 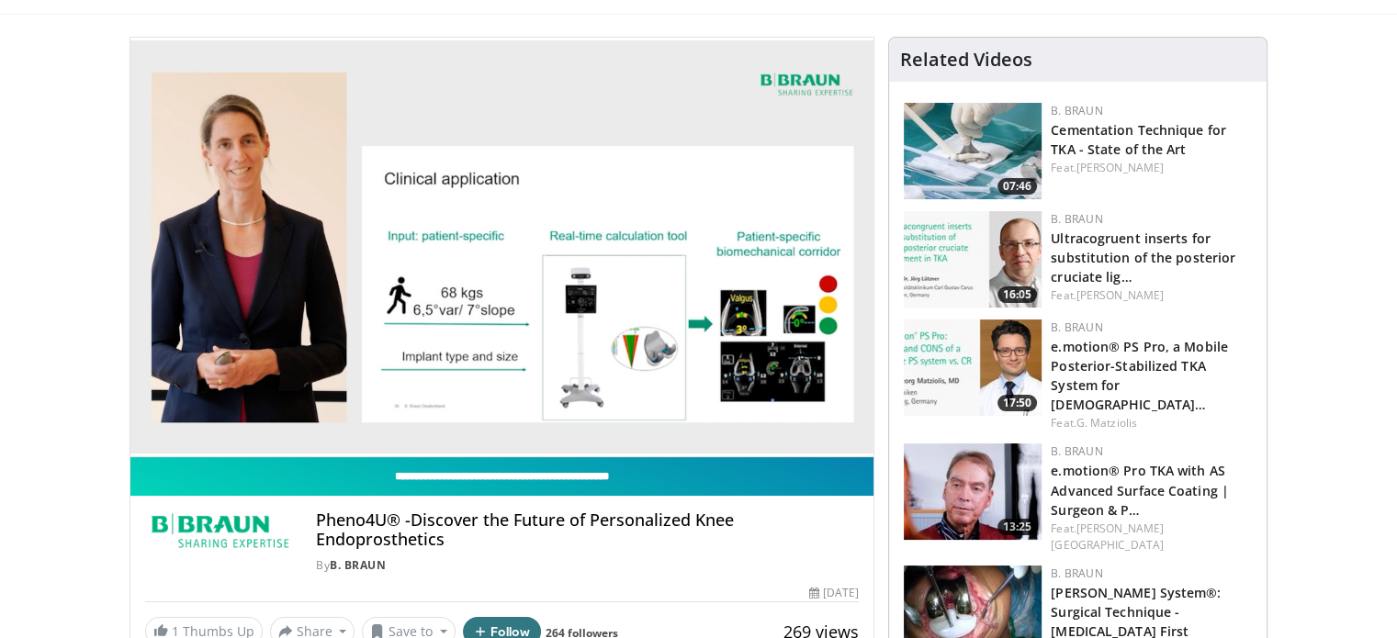 I want to click on img: B. Braun, so click(x=220, y=533).